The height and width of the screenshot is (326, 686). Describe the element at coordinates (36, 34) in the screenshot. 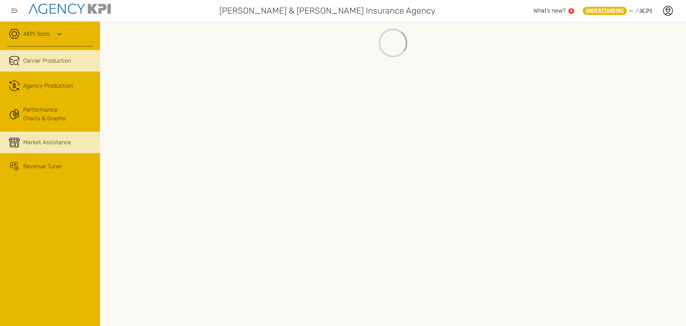

I see `a: AKPI Tools` at that location.